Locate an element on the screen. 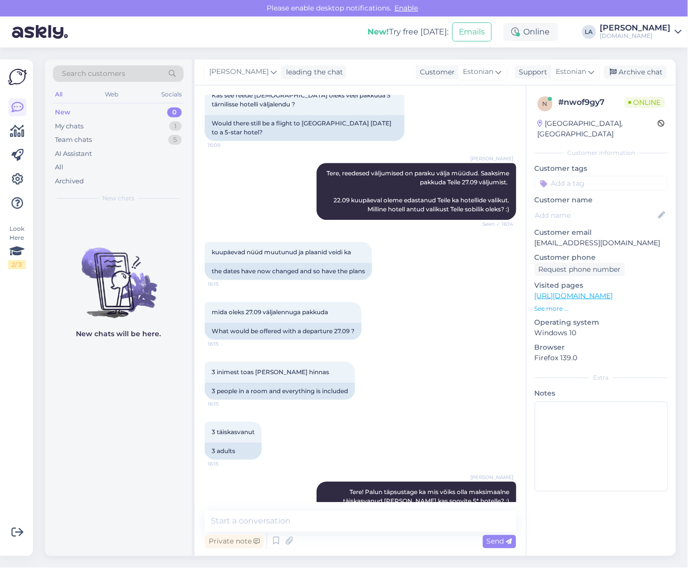 Image resolution: width=688 pixels, height=568 pixels. div: My chats is located at coordinates (69, 126).